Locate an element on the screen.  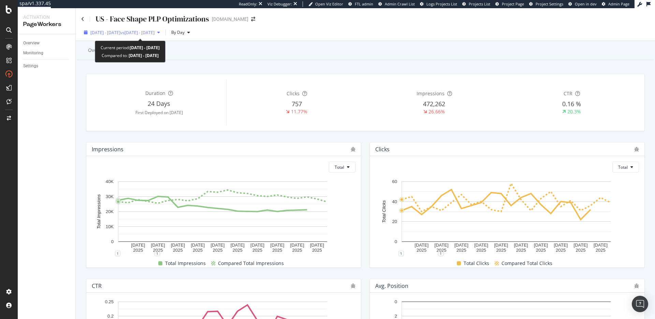
div: Clicks is located at coordinates (383, 149).